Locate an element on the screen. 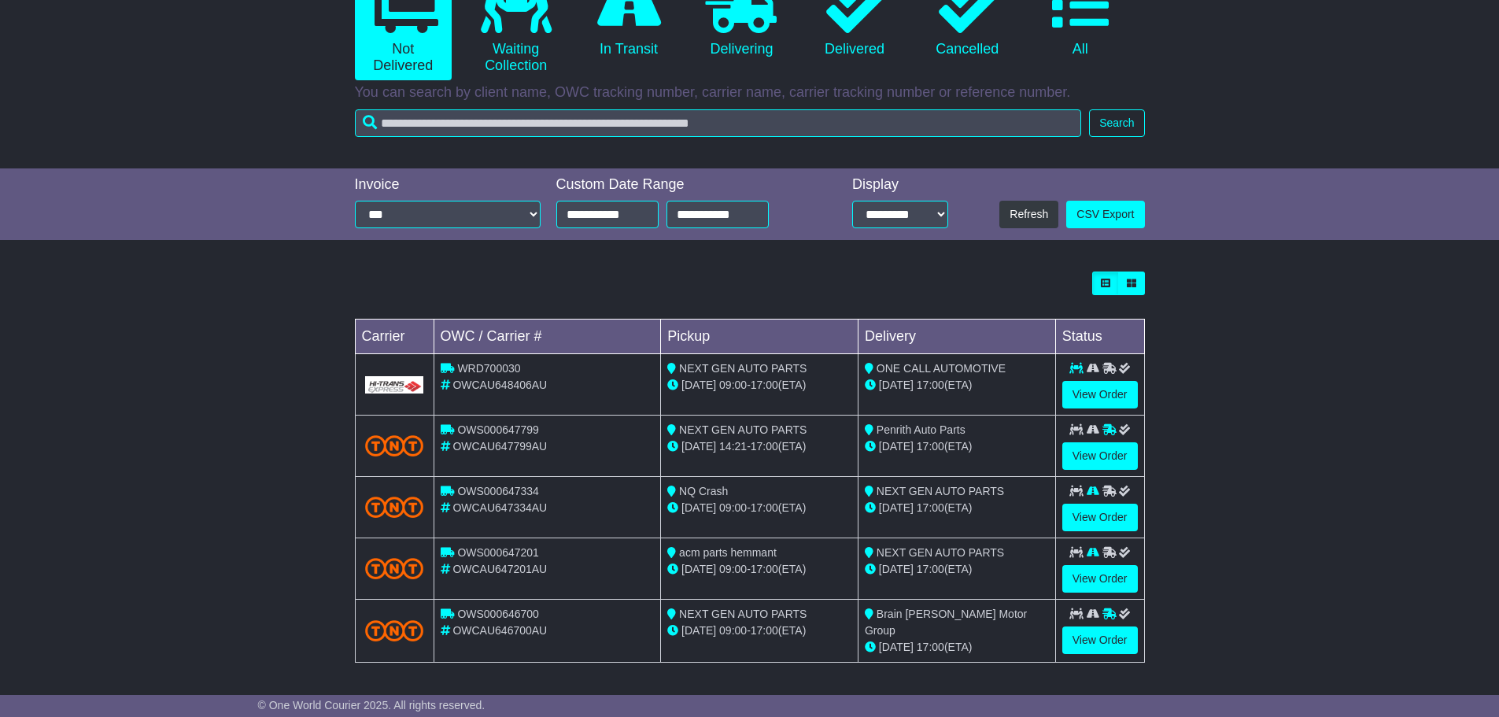 The height and width of the screenshot is (717, 1499). span: WRD700030 is located at coordinates (489, 368).